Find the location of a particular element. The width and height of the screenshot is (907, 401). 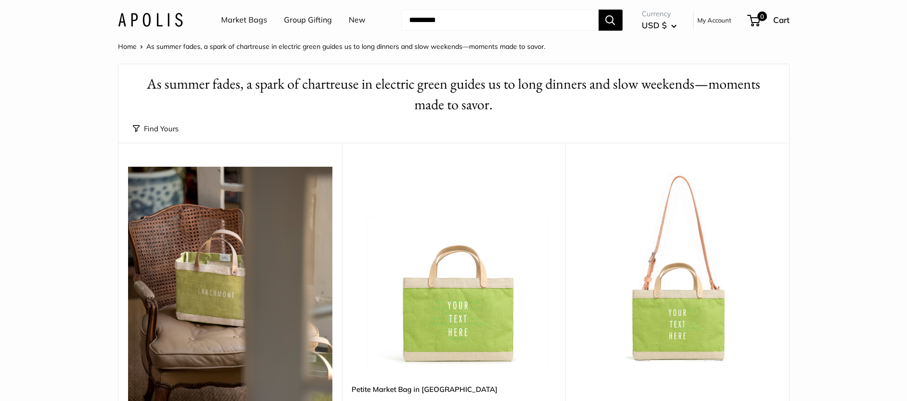

img: Petite Market Bag in Chartreuse with Strap is located at coordinates (677, 269).